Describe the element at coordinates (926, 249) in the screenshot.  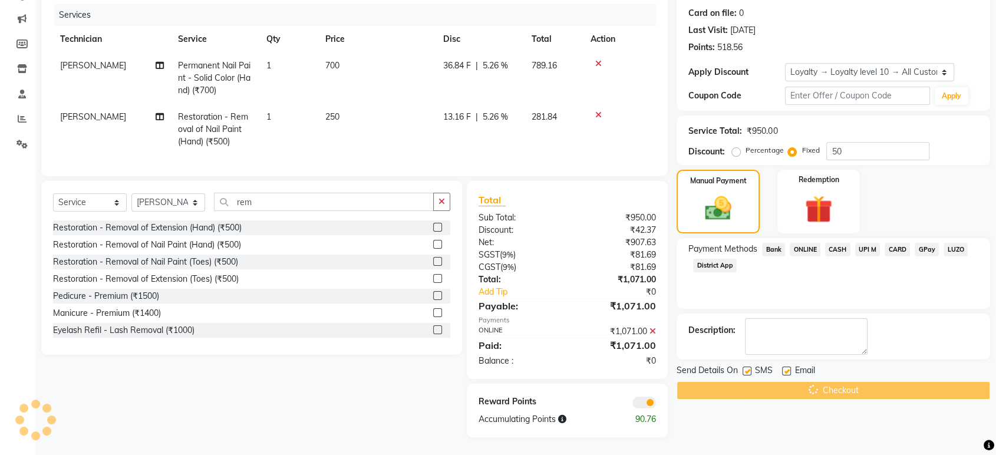
I see `span: GPay` at that location.